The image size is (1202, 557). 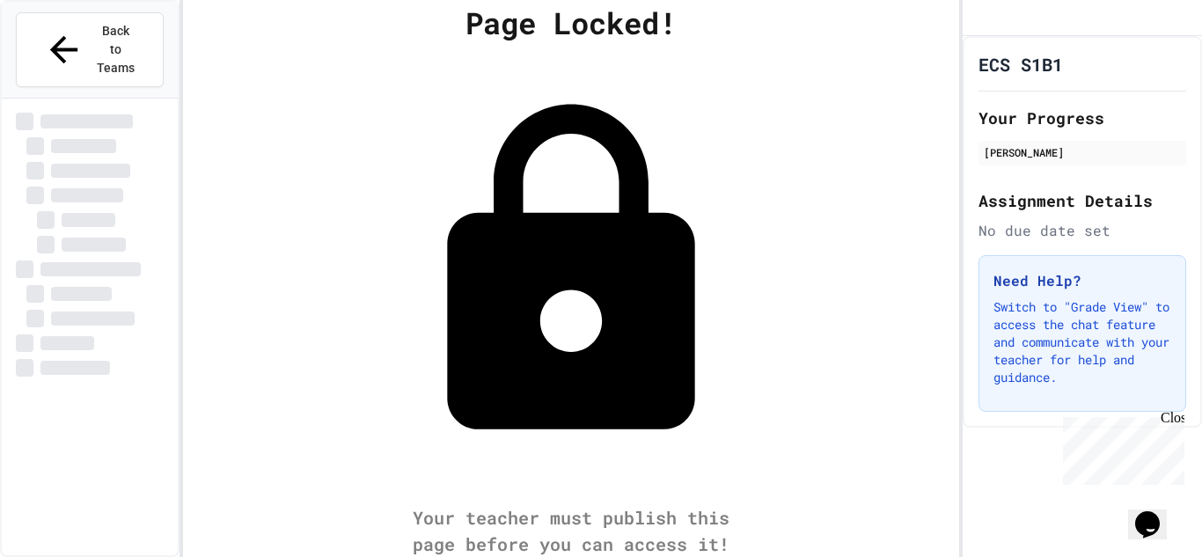 I want to click on h3: Need Help?, so click(x=1083, y=281).